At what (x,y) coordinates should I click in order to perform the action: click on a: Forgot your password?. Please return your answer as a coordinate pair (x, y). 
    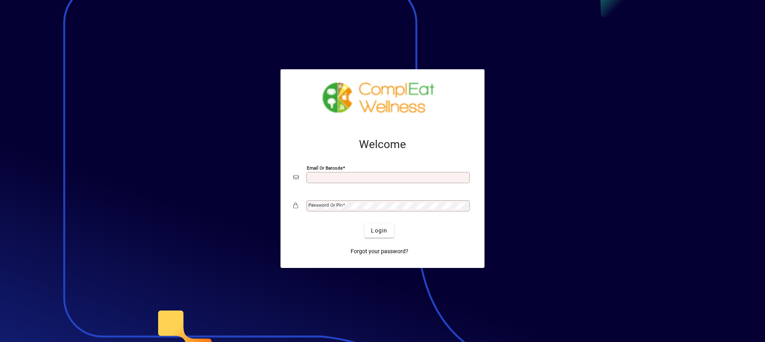
    Looking at the image, I should click on (379, 251).